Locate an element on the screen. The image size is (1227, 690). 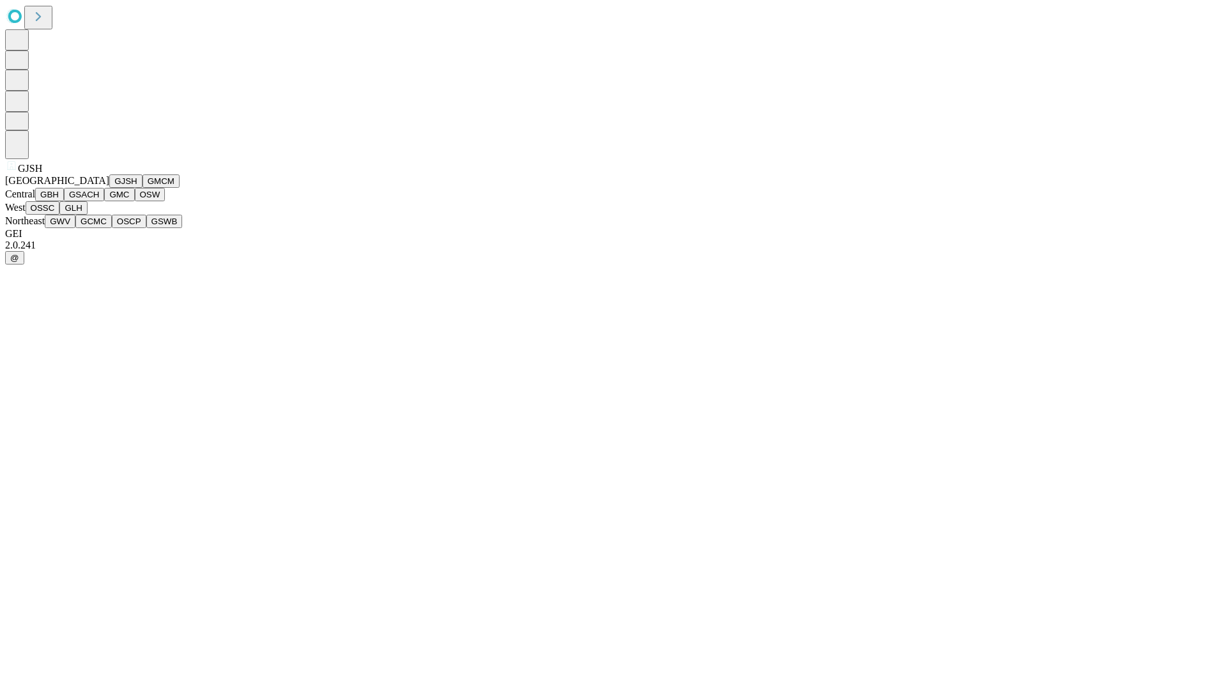
button: GWV is located at coordinates (60, 221).